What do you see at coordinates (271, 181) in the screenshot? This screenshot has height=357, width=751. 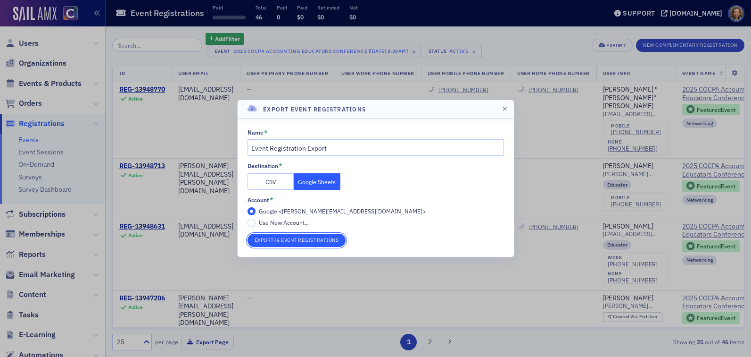 I see `button: CSV` at bounding box center [271, 181].